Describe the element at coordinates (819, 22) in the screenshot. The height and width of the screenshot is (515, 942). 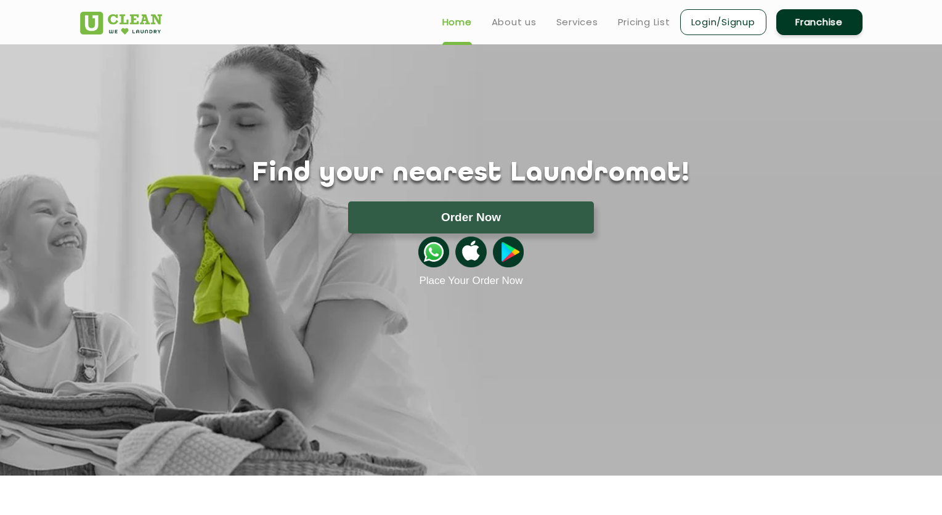
I see `a: Franchise` at that location.